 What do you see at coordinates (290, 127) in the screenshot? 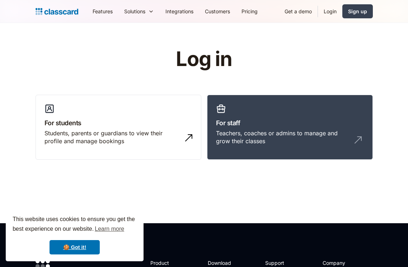
I see `a: For staffTeachers, coaches or admins to manage and grow their classes` at bounding box center [290, 127].